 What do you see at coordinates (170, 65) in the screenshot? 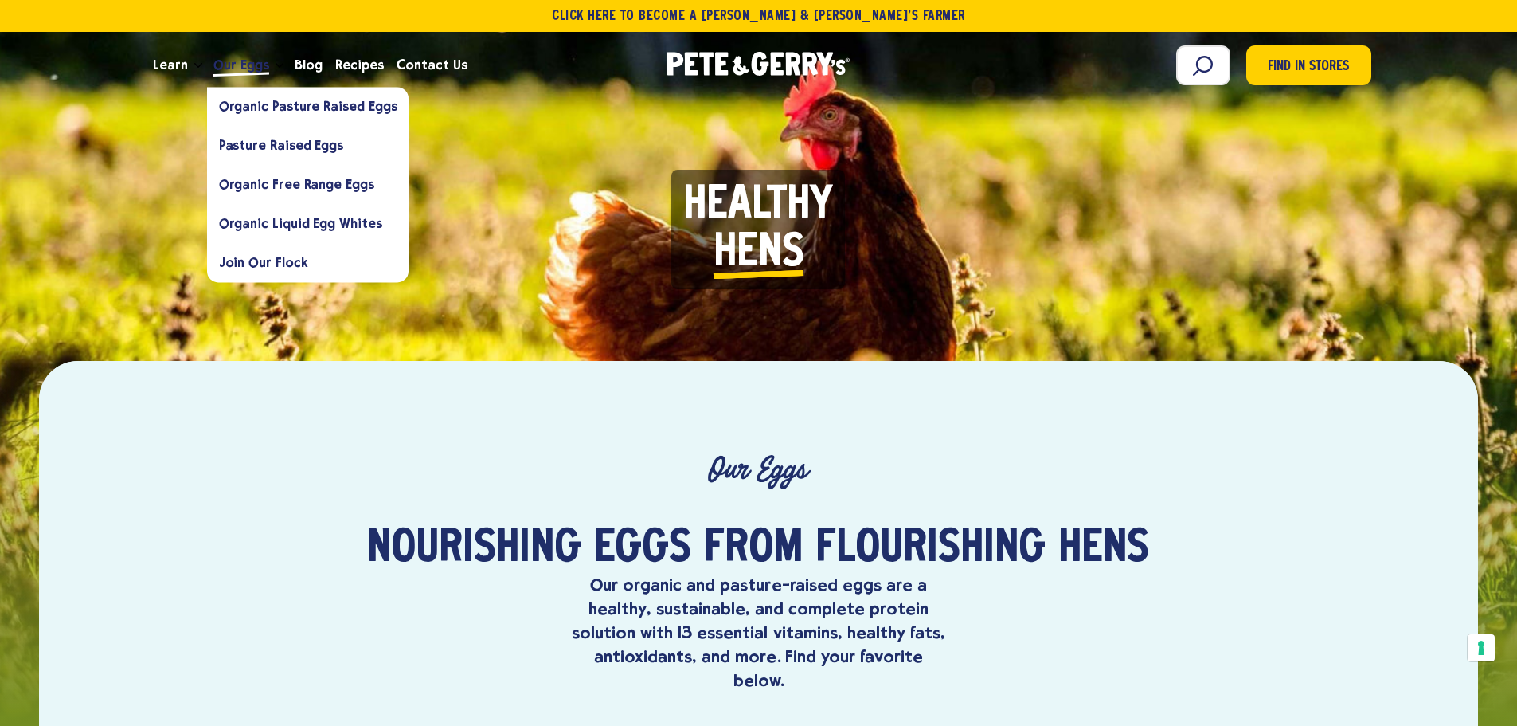
I see `a: Learn` at bounding box center [170, 65].